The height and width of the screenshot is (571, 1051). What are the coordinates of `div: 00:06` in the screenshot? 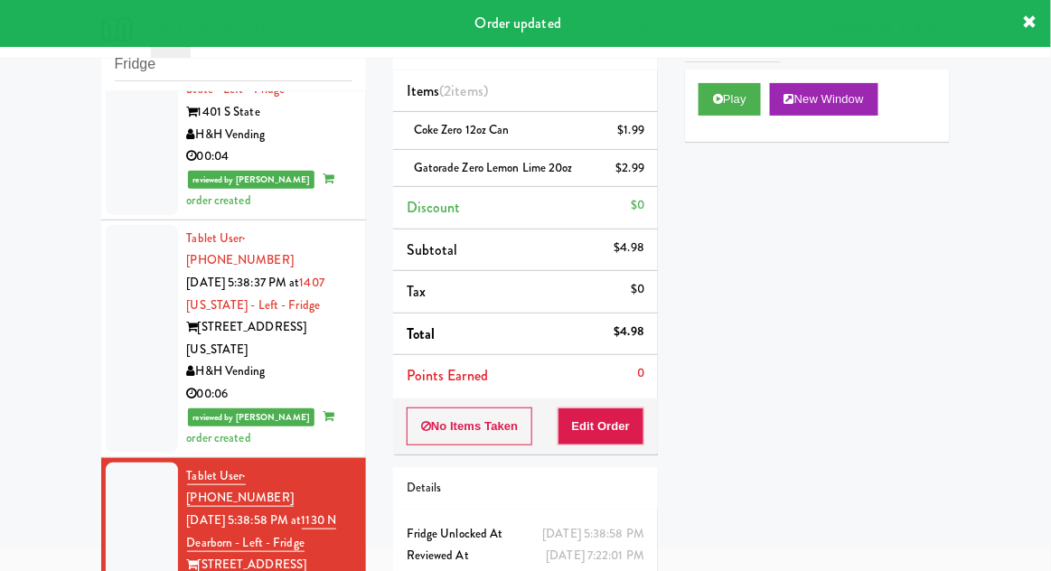 It's located at (269, 394).